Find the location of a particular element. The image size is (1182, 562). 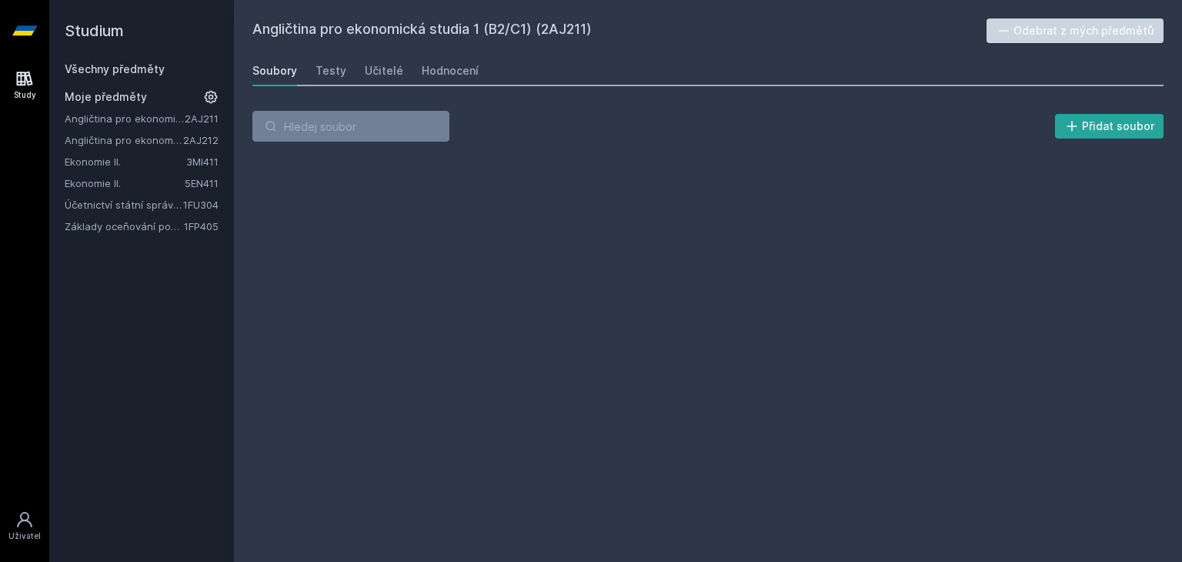

div: Hodnocení is located at coordinates (450, 71).